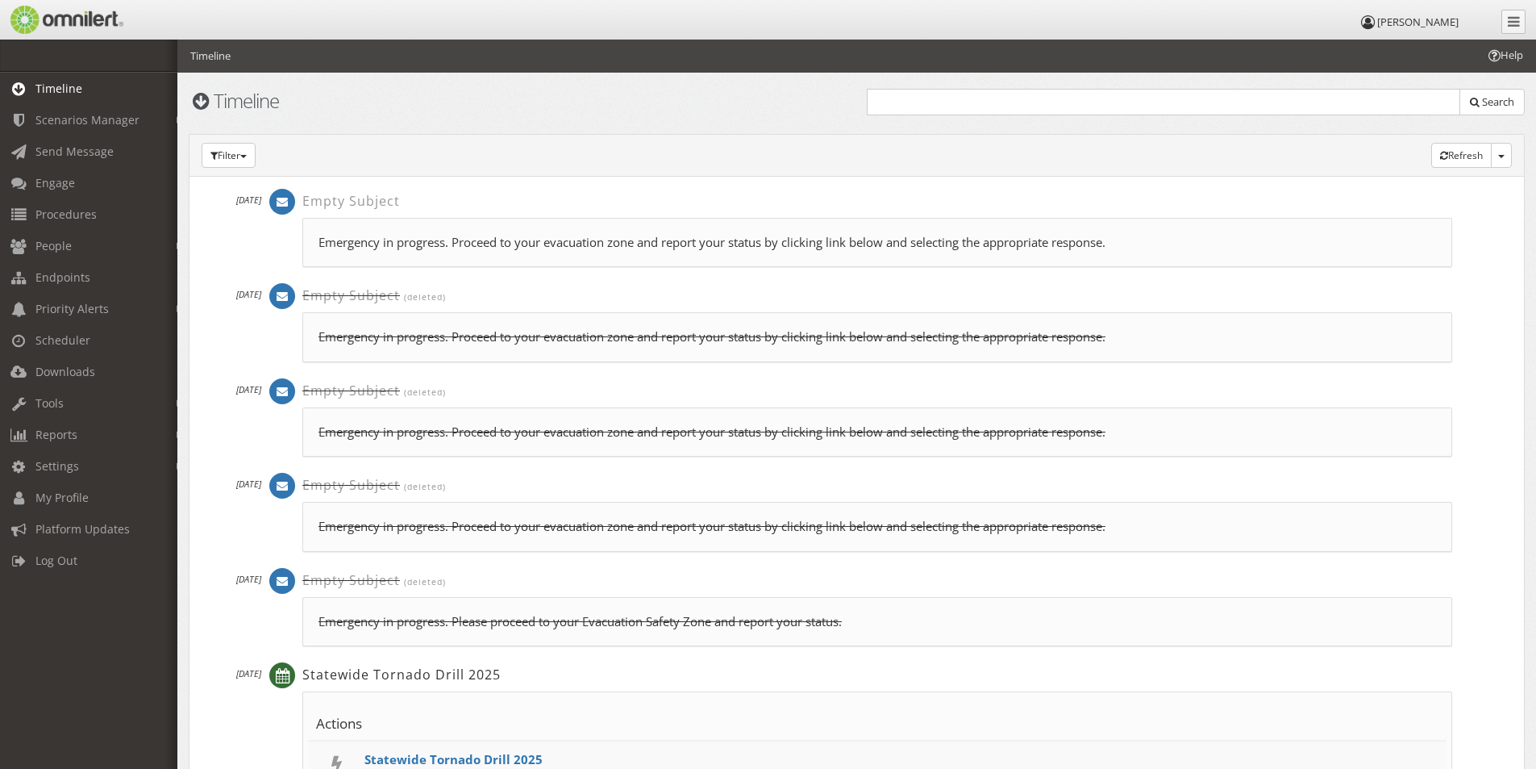 The height and width of the screenshot is (769, 1536). Describe the element at coordinates (57, 465) in the screenshot. I see `span: Settings` at that location.